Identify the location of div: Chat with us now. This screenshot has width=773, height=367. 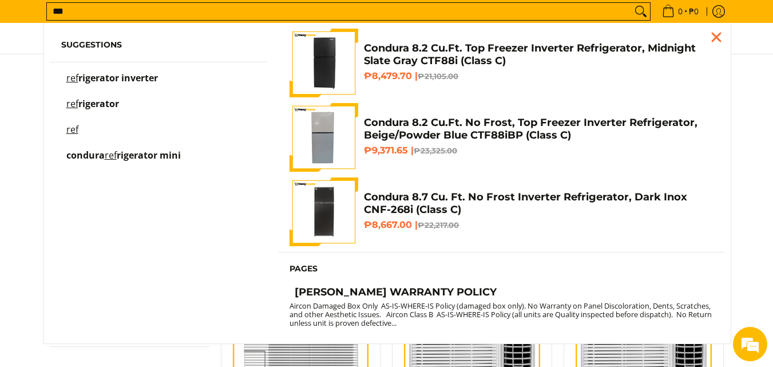
(126, 72).